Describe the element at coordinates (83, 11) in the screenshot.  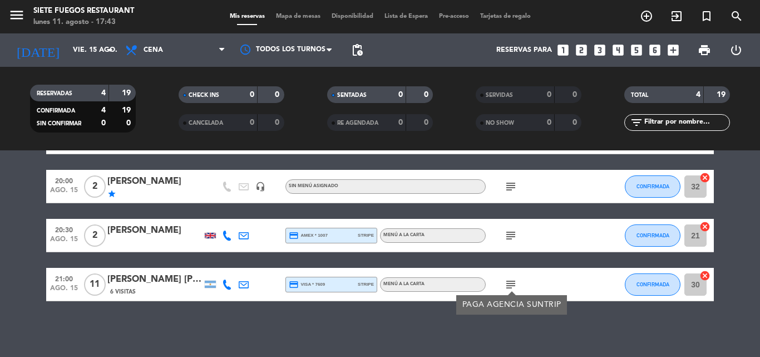
I see `div: Siete Fuegos Restaurant` at that location.